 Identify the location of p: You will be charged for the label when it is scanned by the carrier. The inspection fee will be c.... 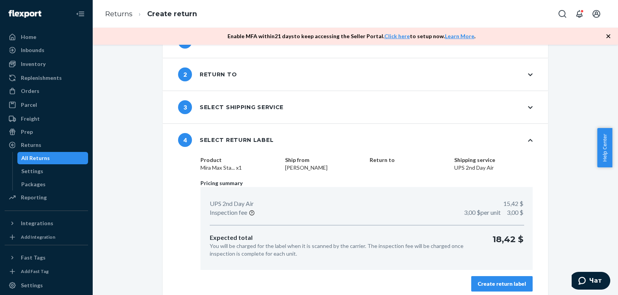
(345, 250).